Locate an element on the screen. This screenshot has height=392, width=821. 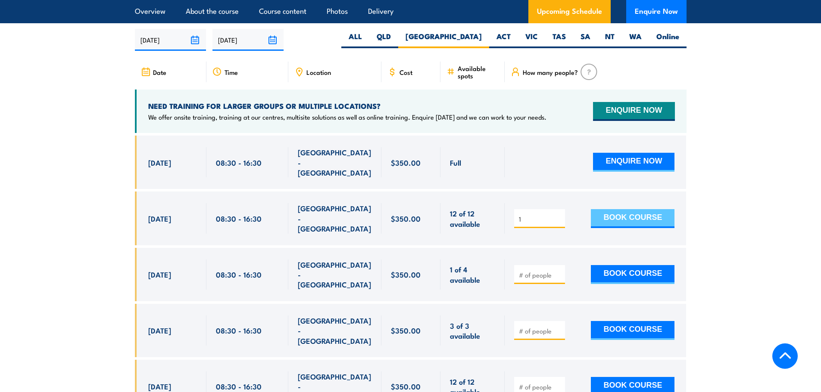
p: We offer onsite training, training at our centres, multisite solutions as well as online training... is located at coordinates (347, 117).